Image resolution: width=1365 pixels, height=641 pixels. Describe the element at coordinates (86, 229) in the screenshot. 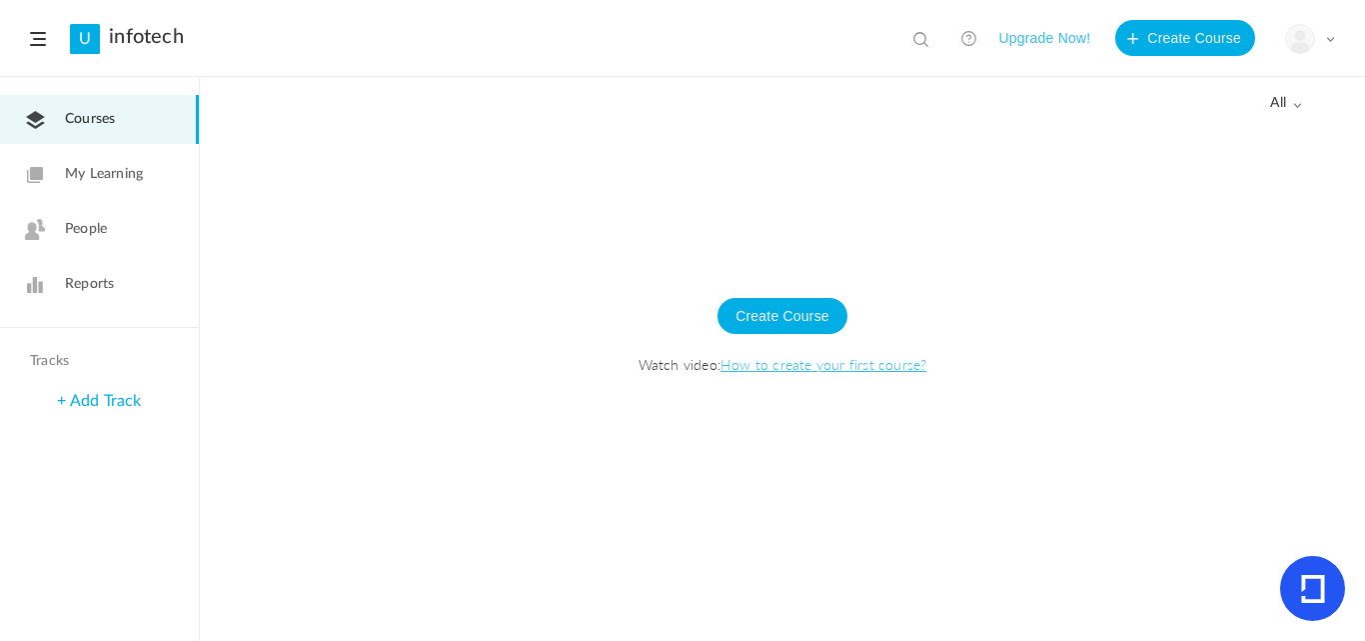

I see `span: People` at that location.